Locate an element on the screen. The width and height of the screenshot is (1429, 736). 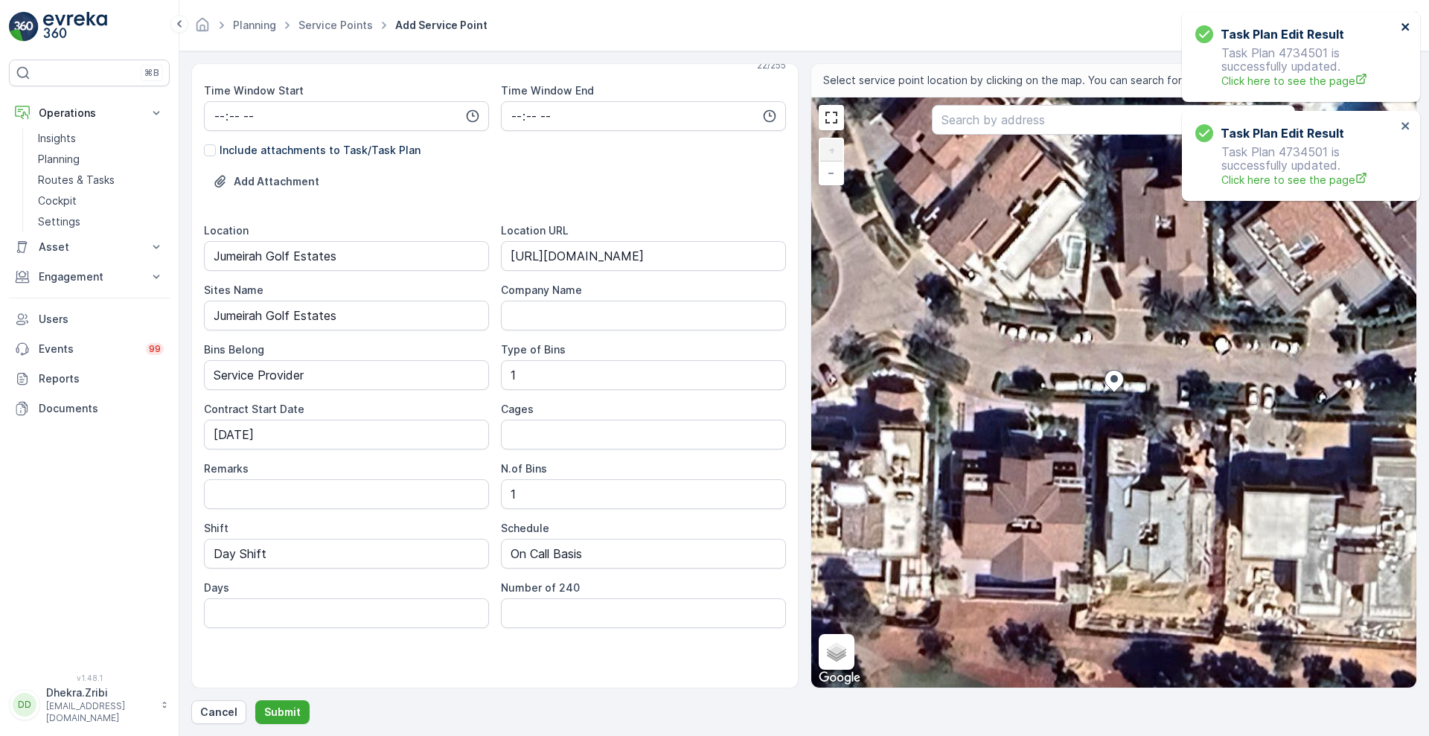
label: N.of Bins is located at coordinates (524, 468).